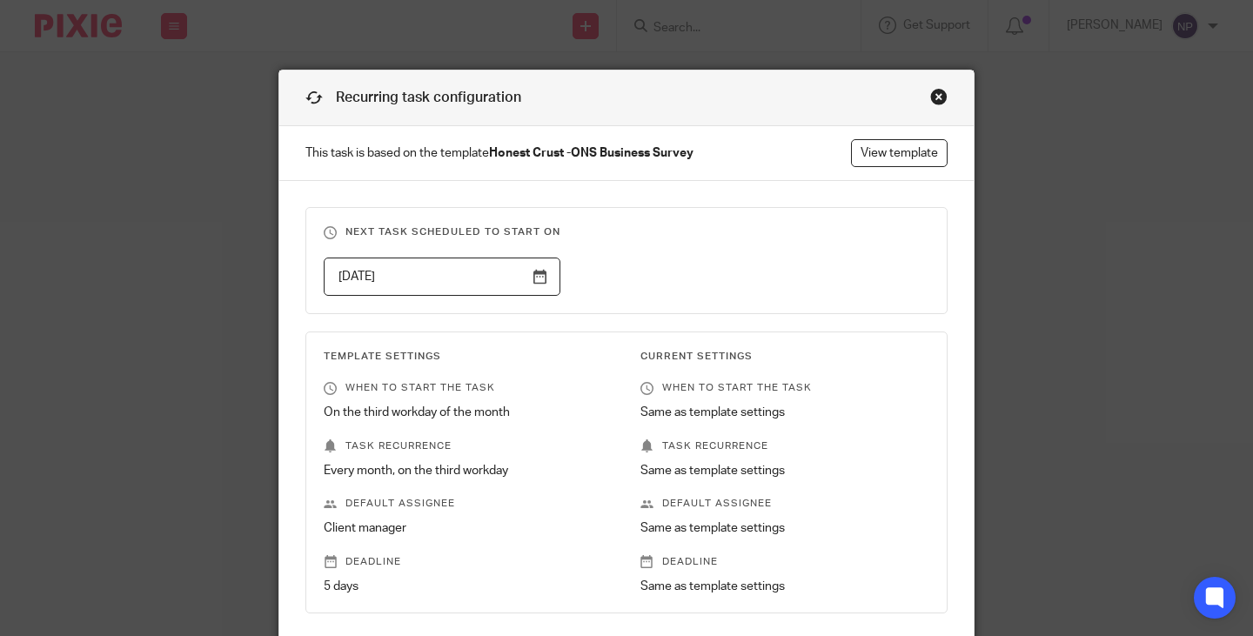 The height and width of the screenshot is (636, 1253). What do you see at coordinates (468, 471) in the screenshot?
I see `p: Every month, on the third workday` at bounding box center [468, 471].